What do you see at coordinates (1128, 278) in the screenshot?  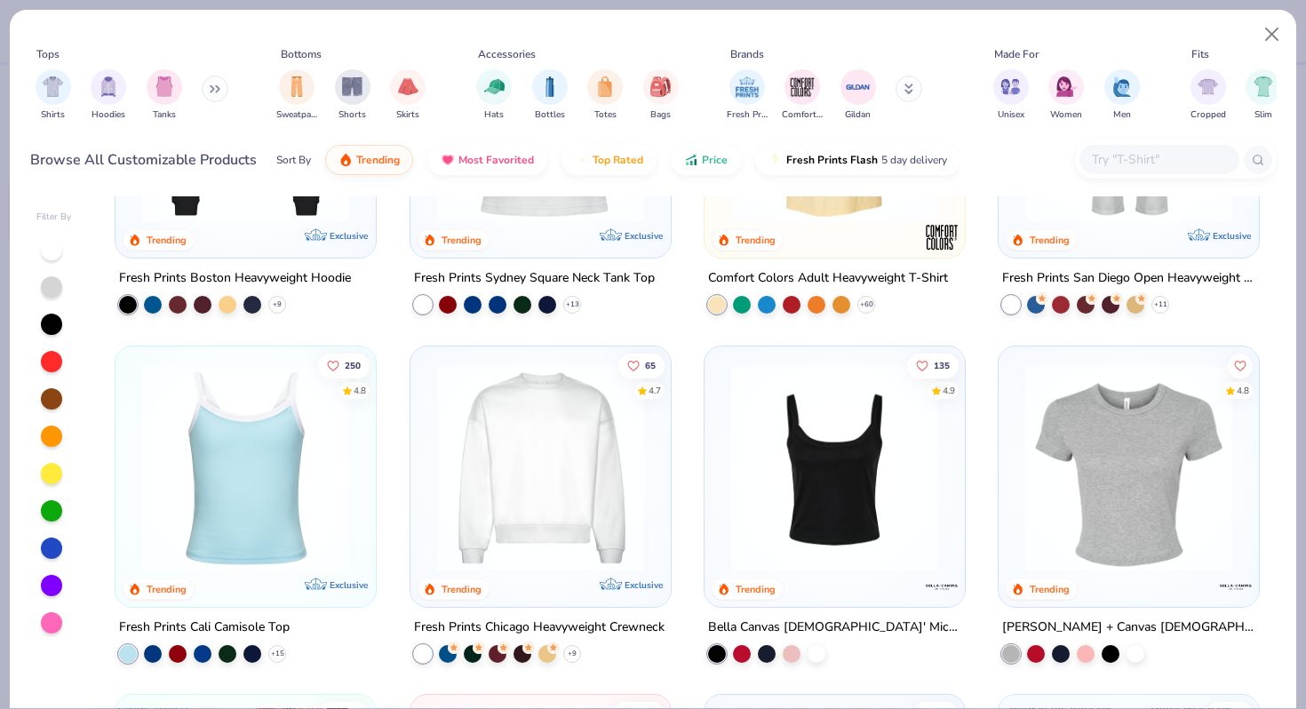 I see `div: Fresh Prints San Diego Open Heavyweight Sweatpants` at bounding box center [1128, 278].